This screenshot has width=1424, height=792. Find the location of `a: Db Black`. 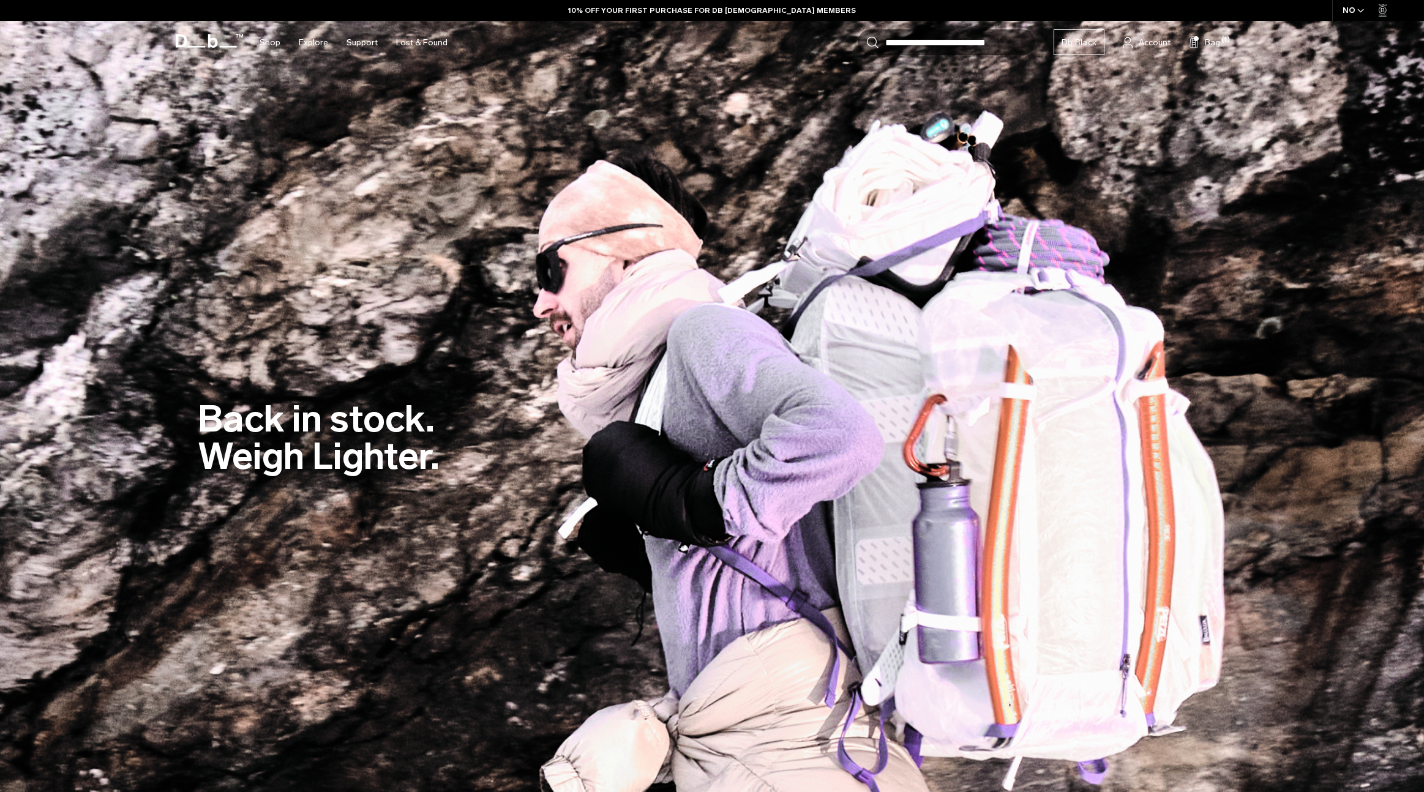

a: Db Black is located at coordinates (1079, 42).